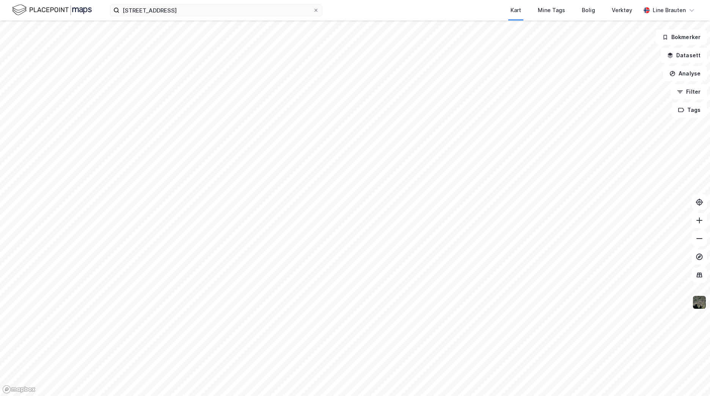 The height and width of the screenshot is (396, 710). Describe the element at coordinates (552, 10) in the screenshot. I see `div: Mine Tags` at that location.